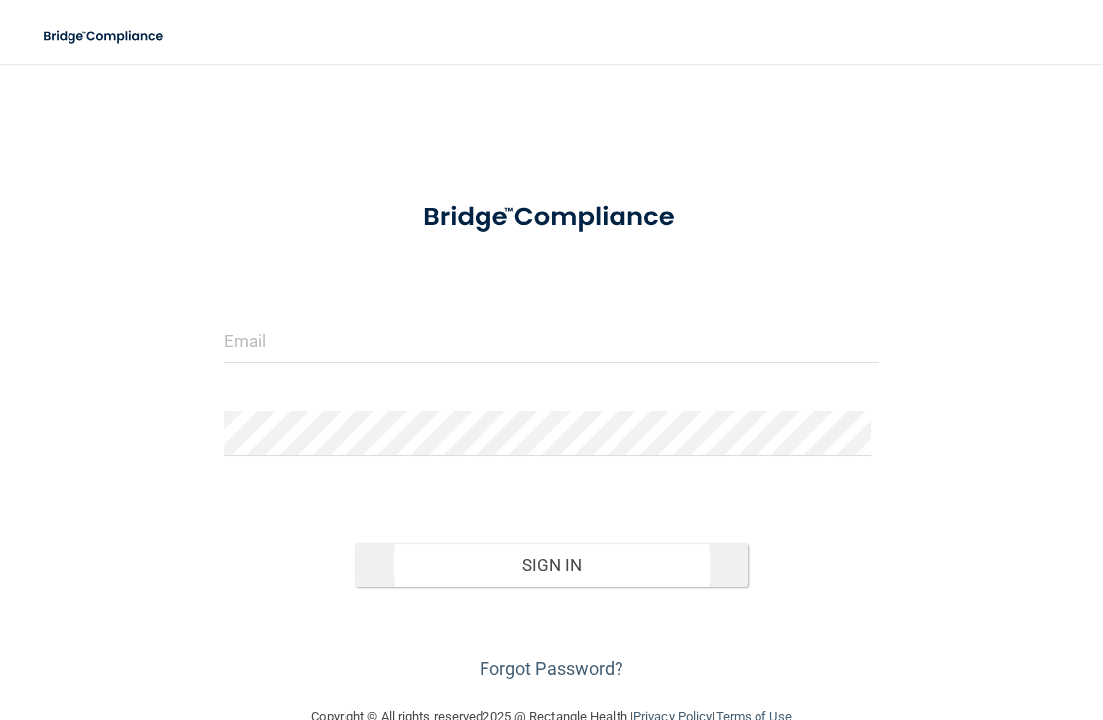  I want to click on input: Email, so click(552, 341).